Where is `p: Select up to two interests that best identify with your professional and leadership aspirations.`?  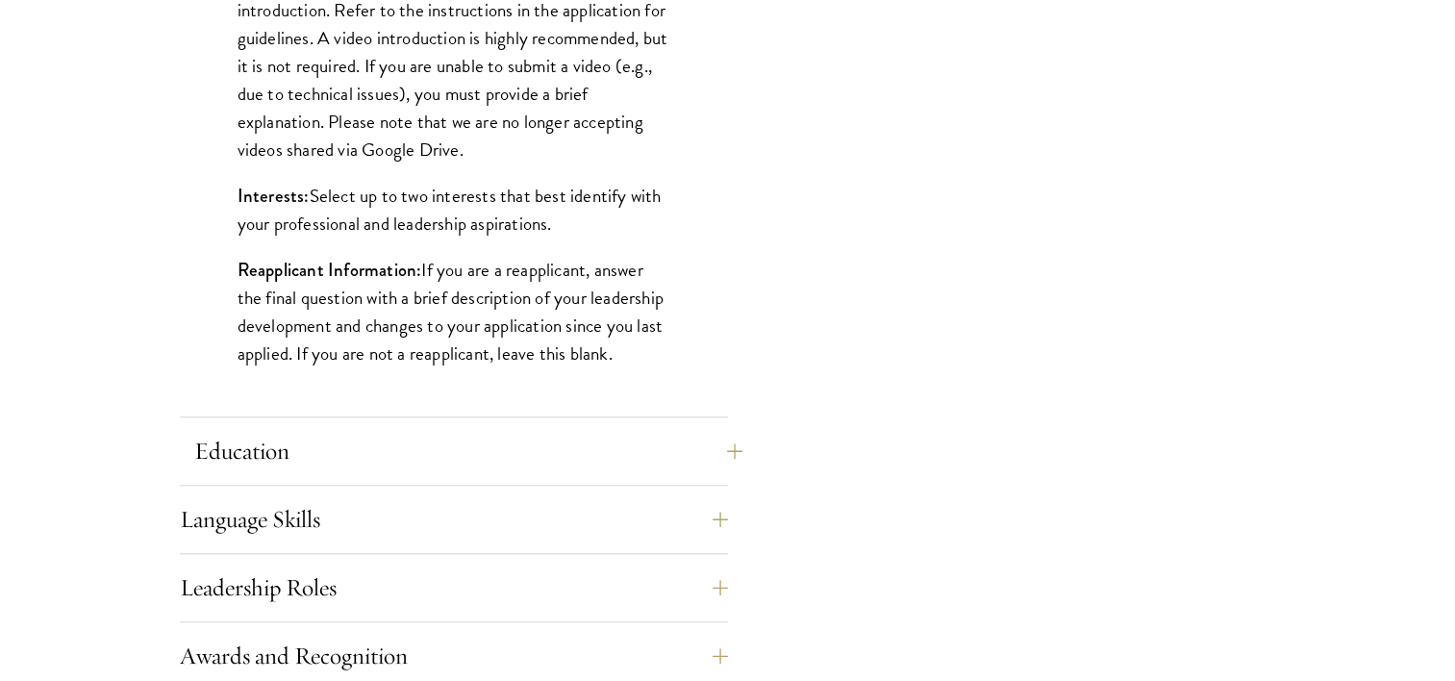 p: Select up to two interests that best identify with your professional and leadership aspirations. is located at coordinates (454, 210).